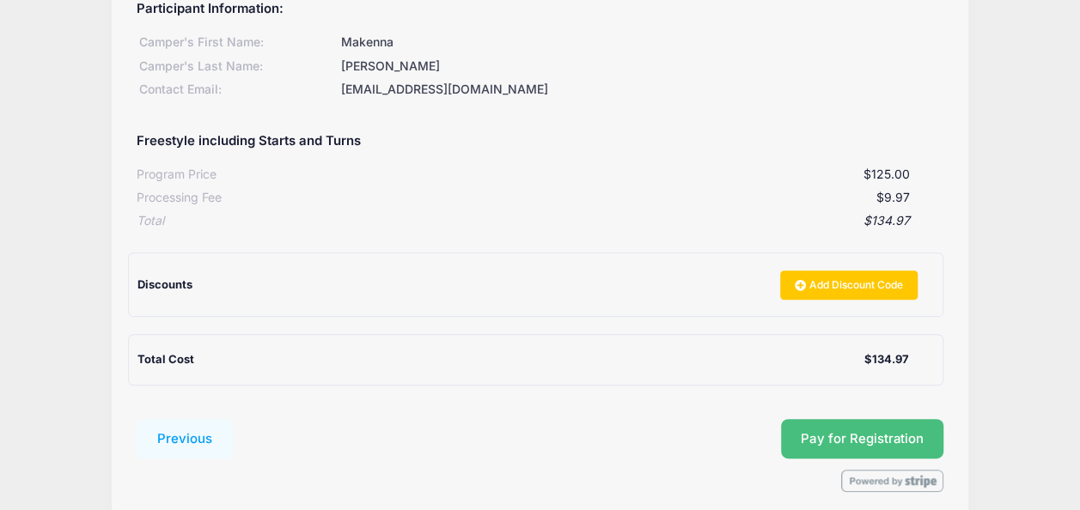 This screenshot has width=1080, height=510. Describe the element at coordinates (539, 9) in the screenshot. I see `h5: Participant Information:` at that location.